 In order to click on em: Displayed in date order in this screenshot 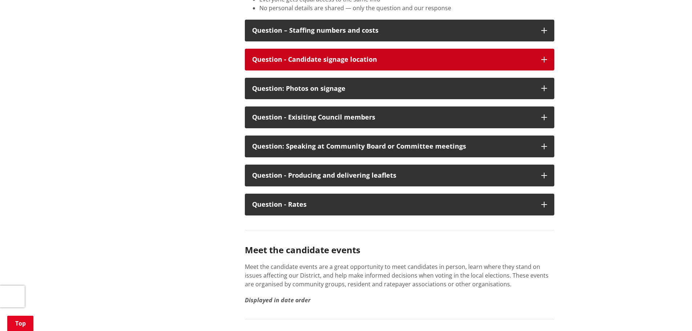, I will do `click(277, 300)`.